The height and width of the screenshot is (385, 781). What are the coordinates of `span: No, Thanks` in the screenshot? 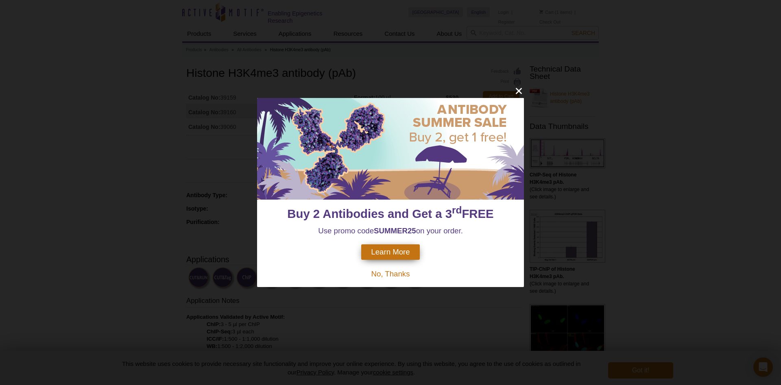 It's located at (390, 274).